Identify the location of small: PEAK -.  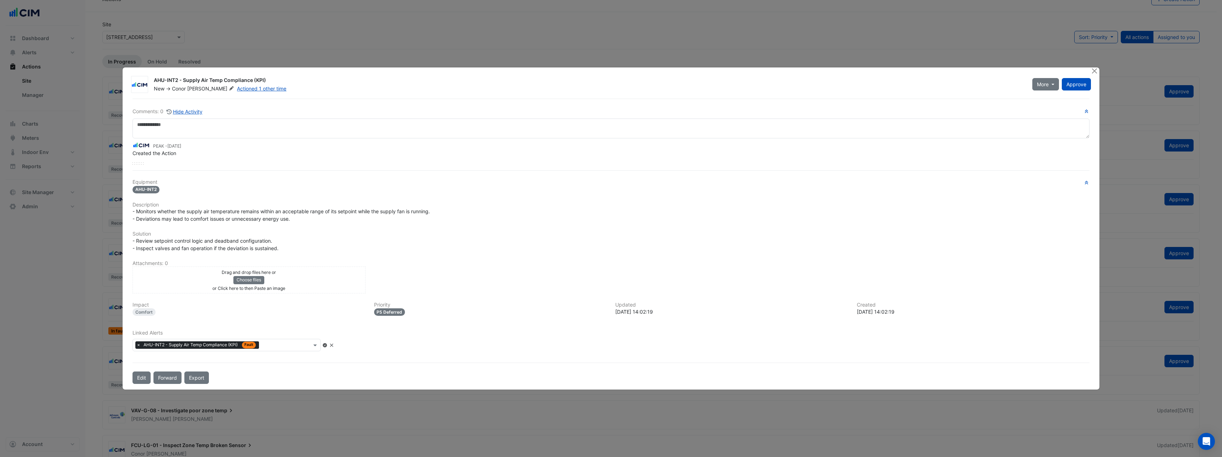
(167, 146).